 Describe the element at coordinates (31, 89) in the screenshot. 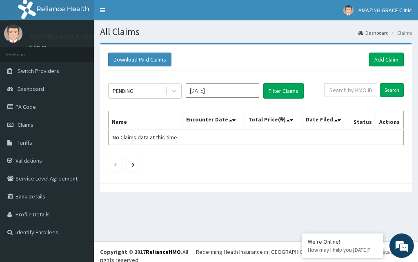

I see `span: Dashboard` at that location.